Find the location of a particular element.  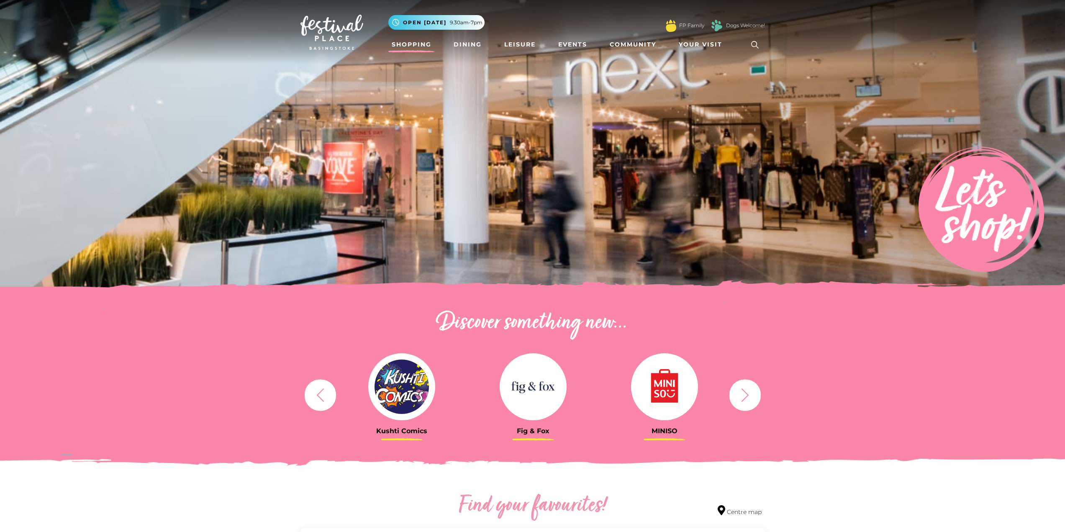

a: MINISO is located at coordinates (665, 394).